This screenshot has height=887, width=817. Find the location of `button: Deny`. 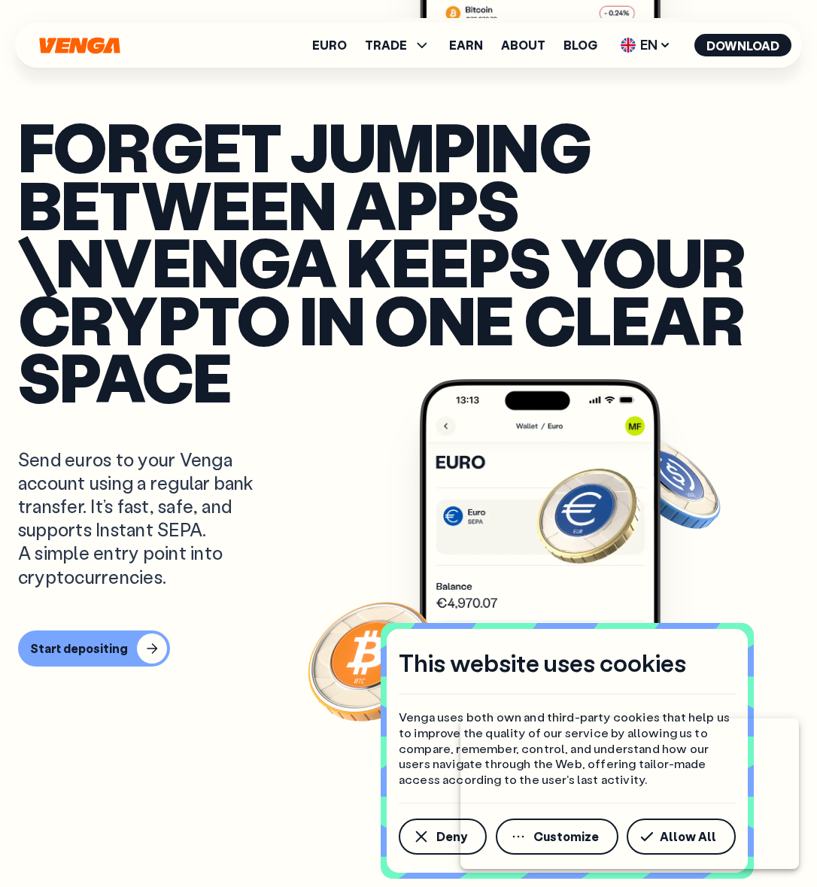

button: Deny is located at coordinates (442, 837).